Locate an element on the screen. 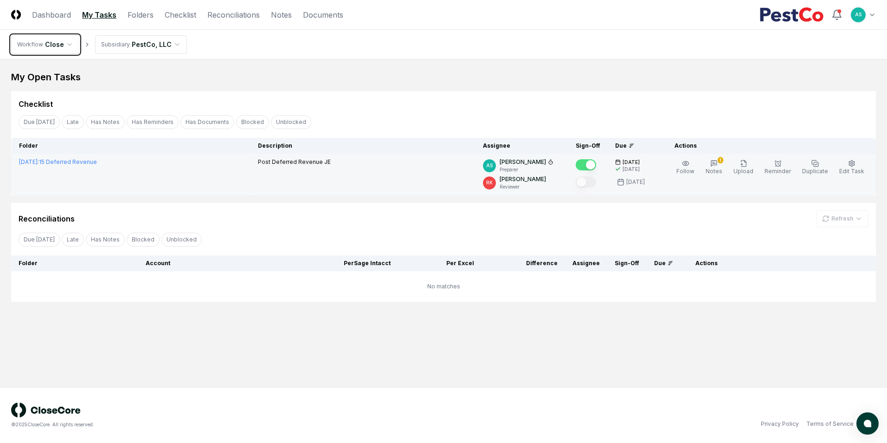 This screenshot has width=887, height=443. a: Notes is located at coordinates (281, 15).